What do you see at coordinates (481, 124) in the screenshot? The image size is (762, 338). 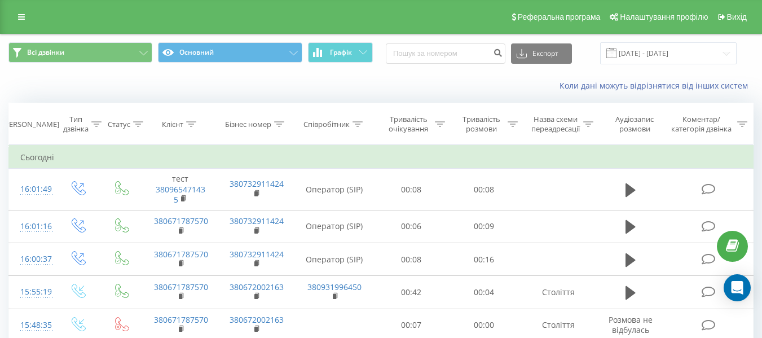 I see `div: Тривалість розмови` at bounding box center [481, 124].